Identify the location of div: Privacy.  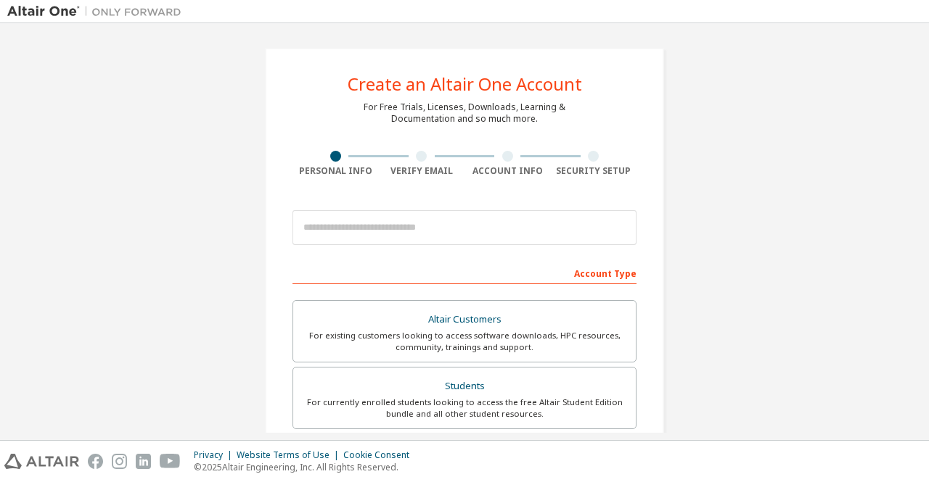
(215, 456).